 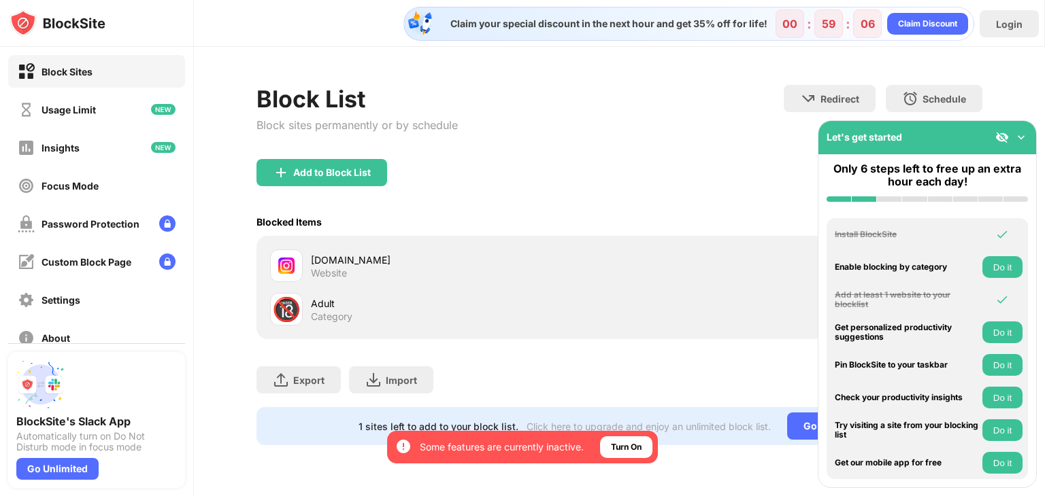 I want to click on div: Settings, so click(x=61, y=300).